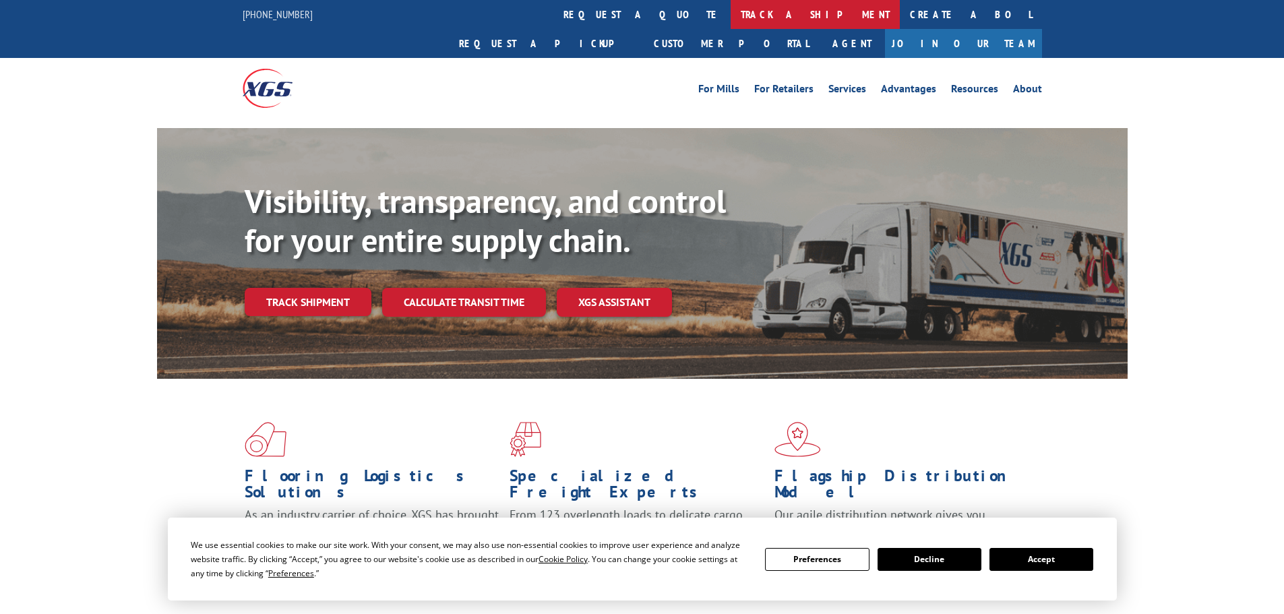  I want to click on a: Calculate transit time, so click(464, 302).